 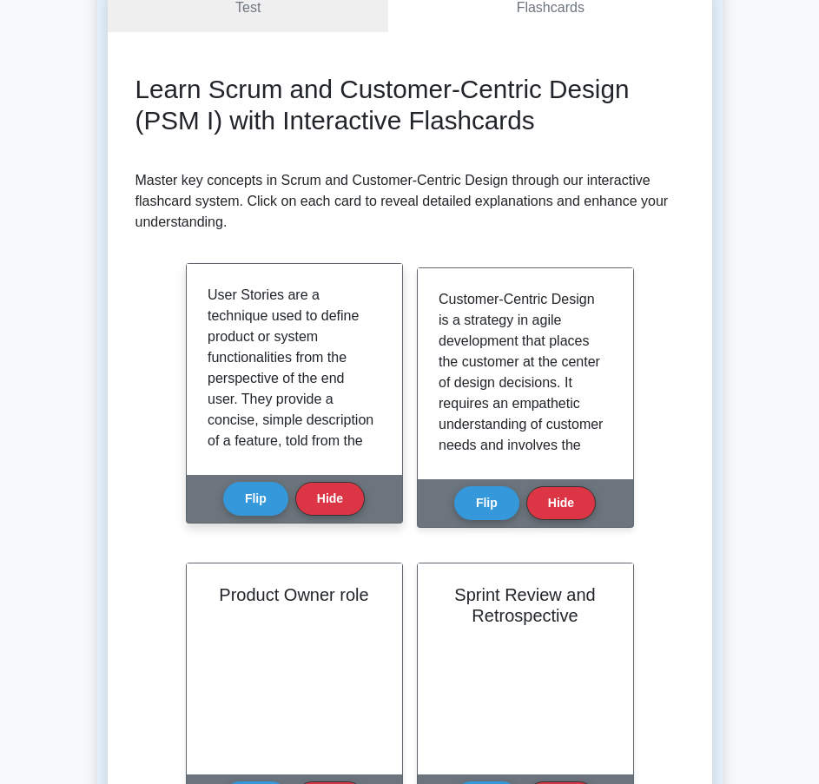 What do you see at coordinates (294, 595) in the screenshot?
I see `h2: Product Owner role` at bounding box center [294, 595].